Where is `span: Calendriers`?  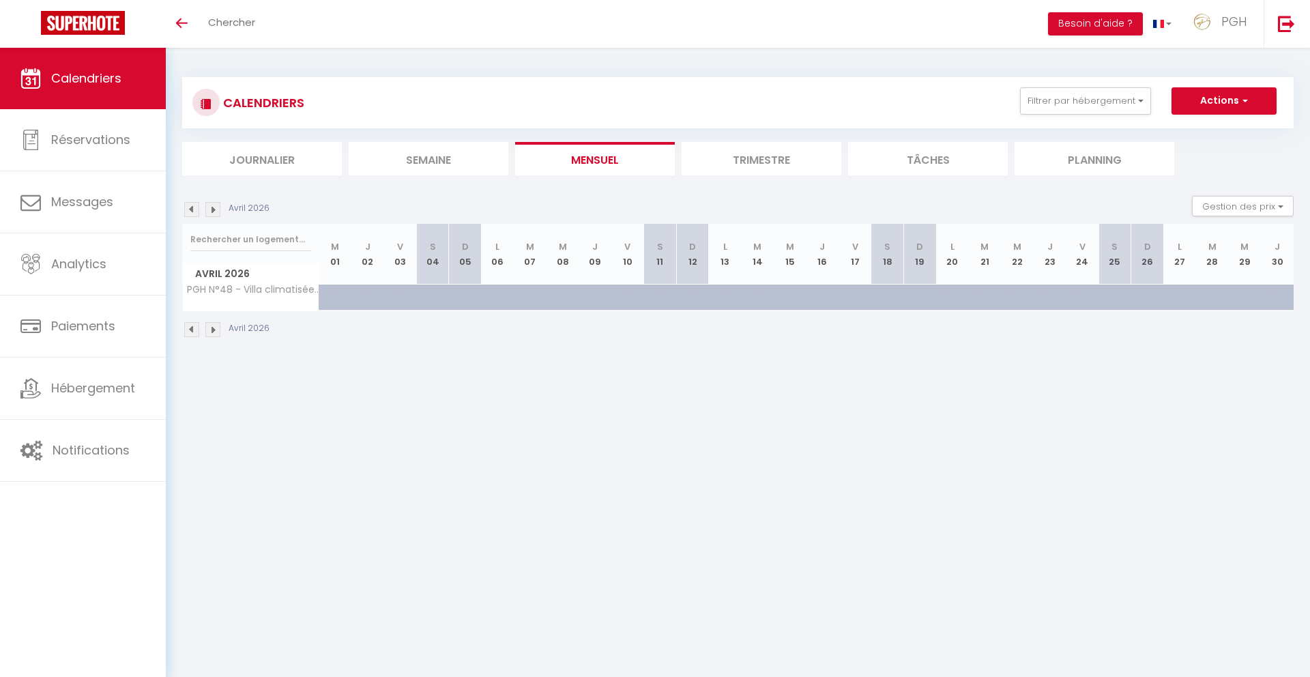 span: Calendriers is located at coordinates (86, 78).